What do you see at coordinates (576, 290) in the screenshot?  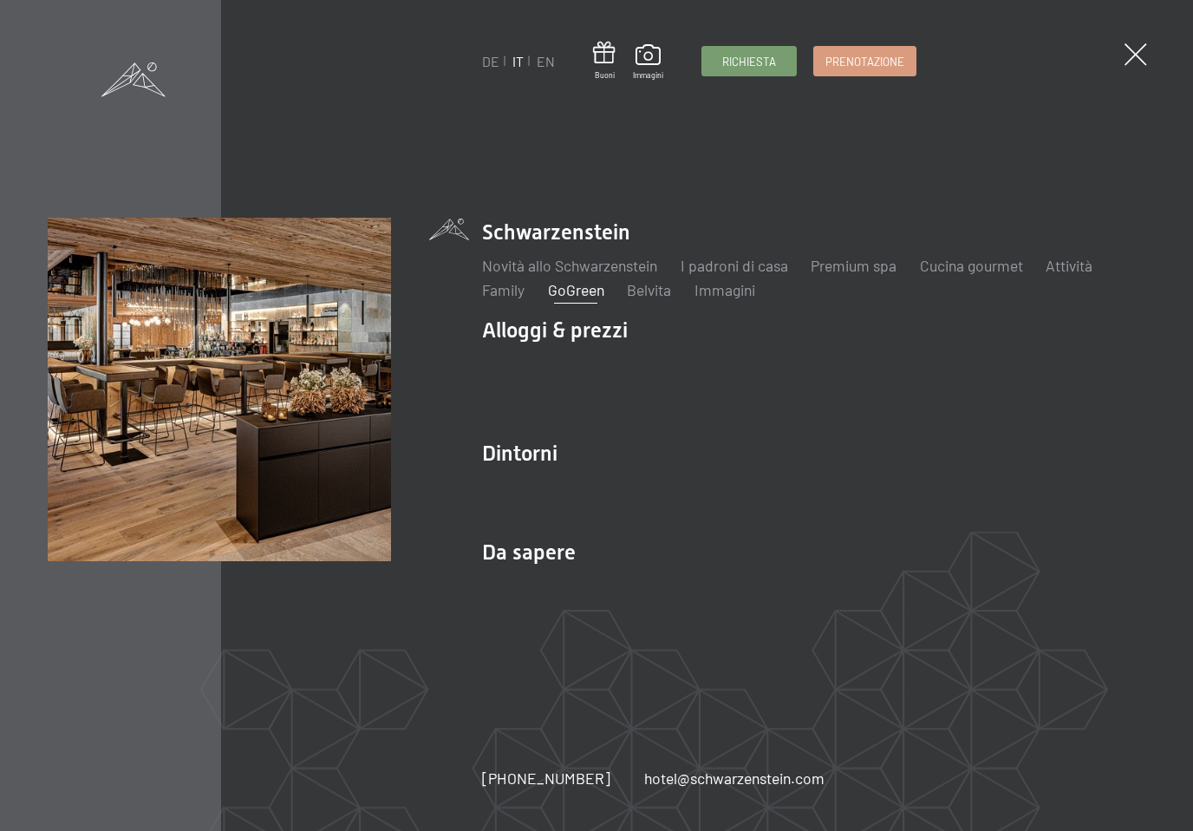 I see `a: GoGreen` at bounding box center [576, 290].